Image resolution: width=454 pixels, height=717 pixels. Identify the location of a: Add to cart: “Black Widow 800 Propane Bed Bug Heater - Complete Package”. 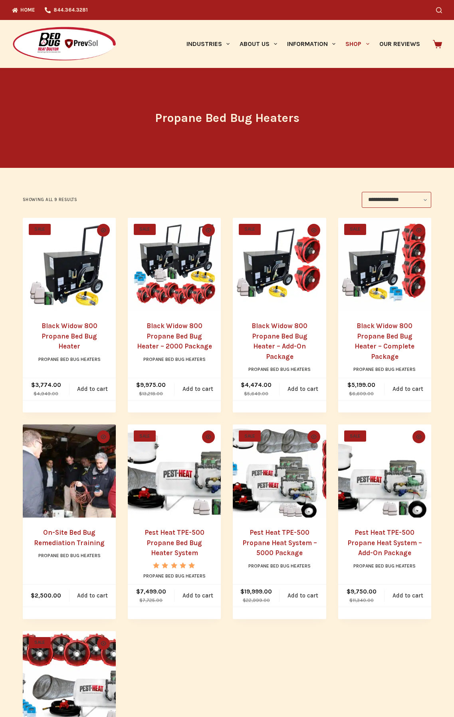
(408, 389).